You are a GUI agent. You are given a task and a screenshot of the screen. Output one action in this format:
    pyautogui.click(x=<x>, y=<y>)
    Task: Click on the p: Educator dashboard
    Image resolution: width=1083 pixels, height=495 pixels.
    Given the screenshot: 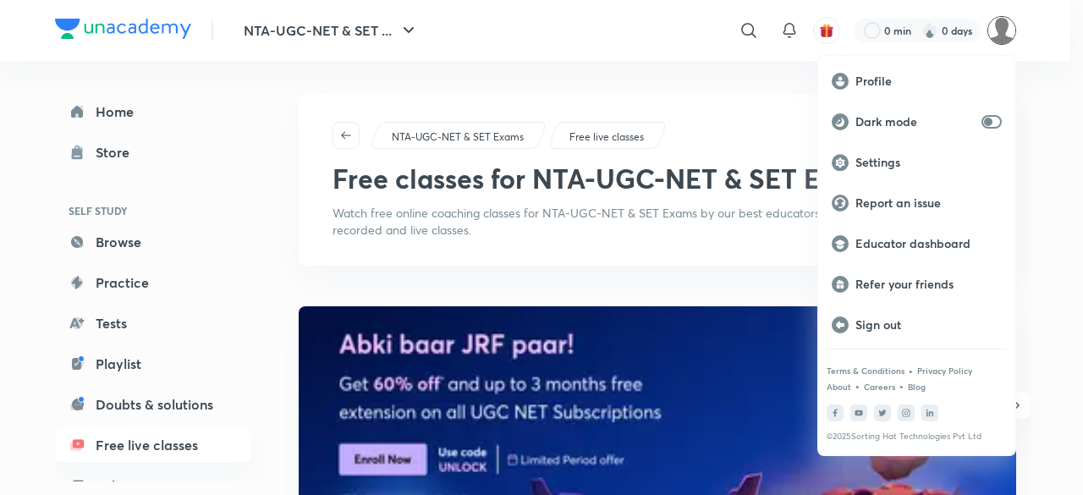 What is the action you would take?
    pyautogui.click(x=929, y=244)
    